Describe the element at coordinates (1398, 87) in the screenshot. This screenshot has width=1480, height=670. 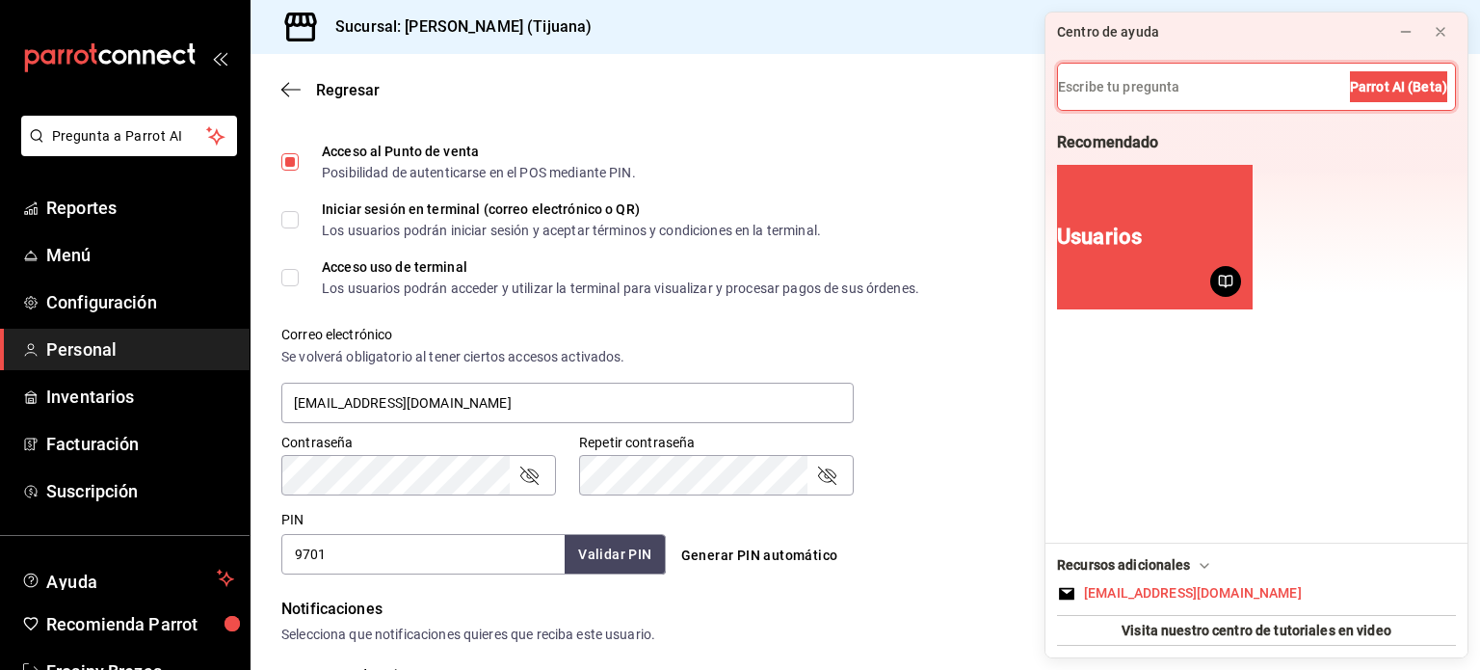
I see `button: Parrot AI (Beta)` at that location.